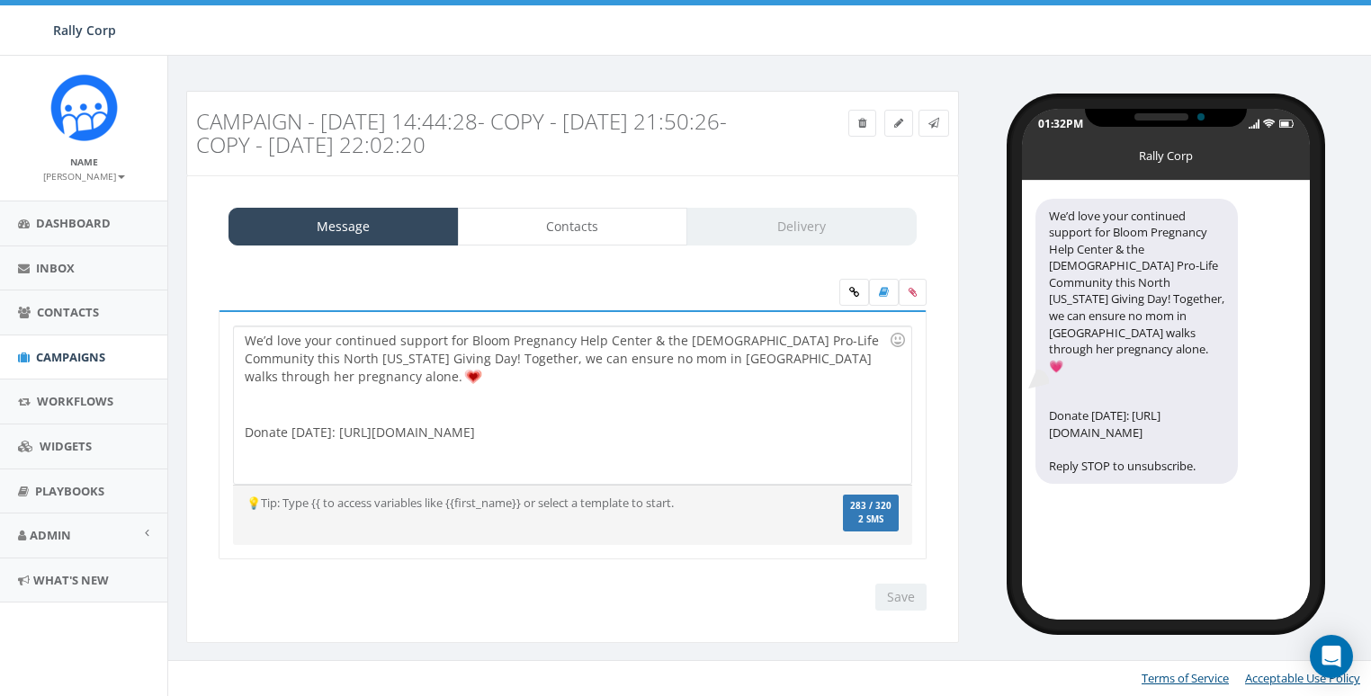  Describe the element at coordinates (73, 223) in the screenshot. I see `span: Dashboard` at that location.